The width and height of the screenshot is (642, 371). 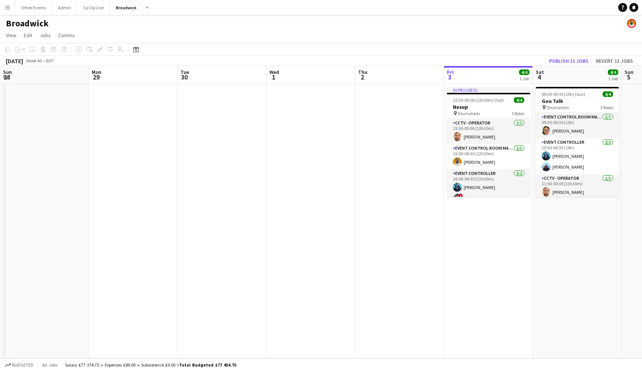 I want to click on div: Salary £77 374.75 + Expenses £80.00 + Subsistence £0.00 =, so click(x=151, y=365).